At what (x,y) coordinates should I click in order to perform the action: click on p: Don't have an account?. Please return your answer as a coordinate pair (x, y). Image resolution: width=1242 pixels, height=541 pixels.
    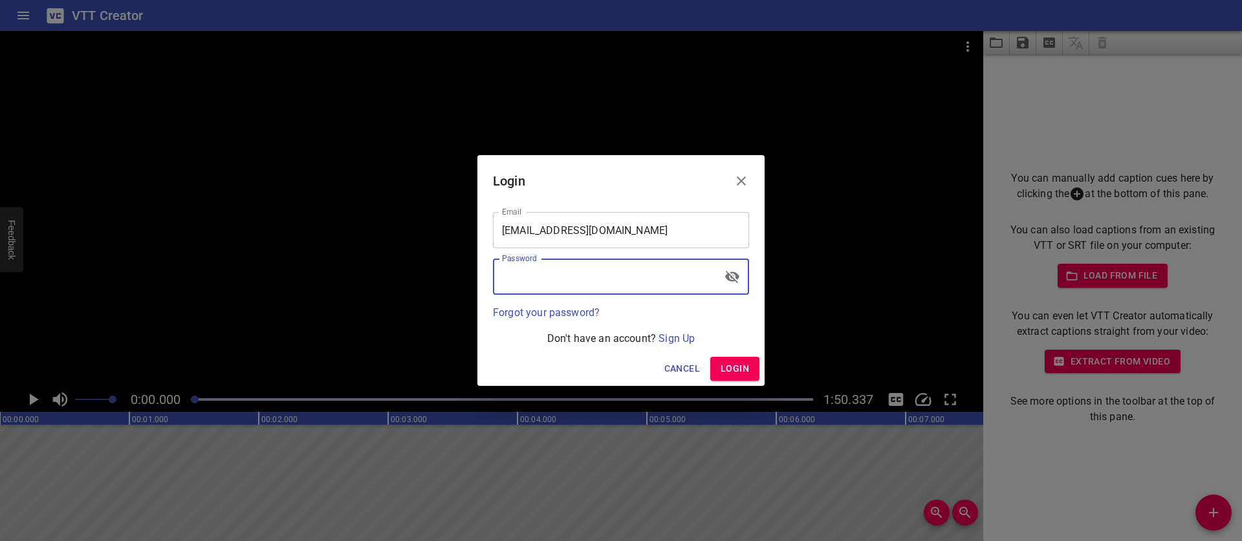
    Looking at the image, I should click on (621, 339).